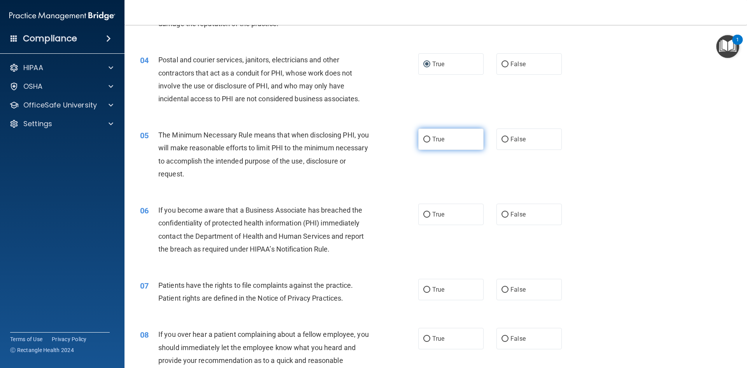 The height and width of the screenshot is (368, 747). Describe the element at coordinates (144, 211) in the screenshot. I see `span: 06` at that location.